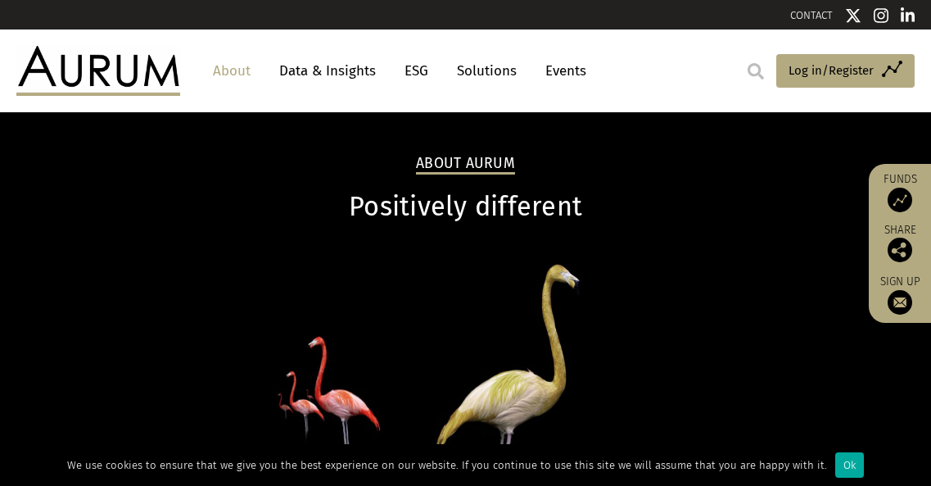 Image resolution: width=931 pixels, height=486 pixels. I want to click on div: Ok, so click(849, 464).